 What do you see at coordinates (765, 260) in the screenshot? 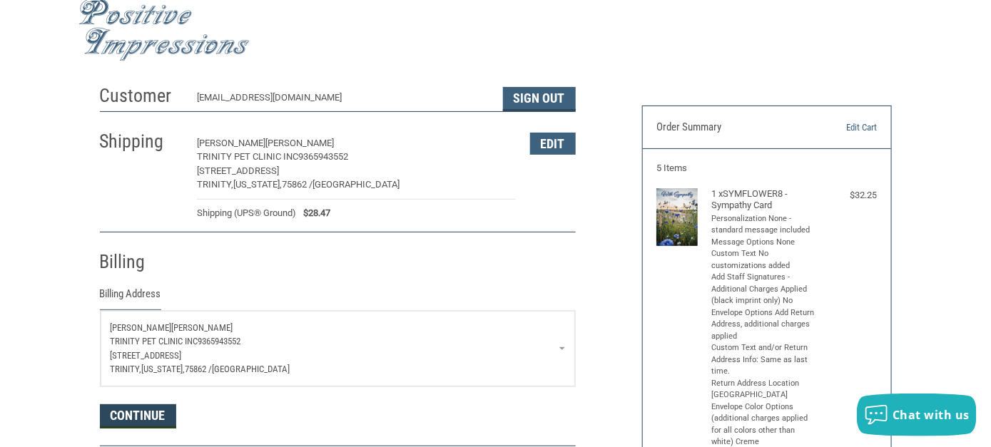
I see `li: Custom Text No customizations added` at bounding box center [765, 260].